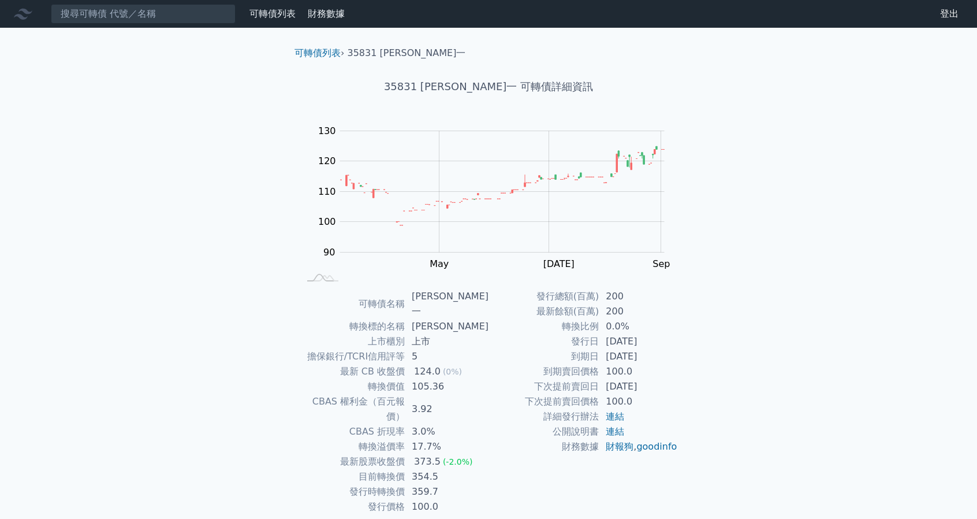 The height and width of the screenshot is (519, 977). Describe the element at coordinates (543, 296) in the screenshot. I see `td: 發行總額(百萬)` at that location.